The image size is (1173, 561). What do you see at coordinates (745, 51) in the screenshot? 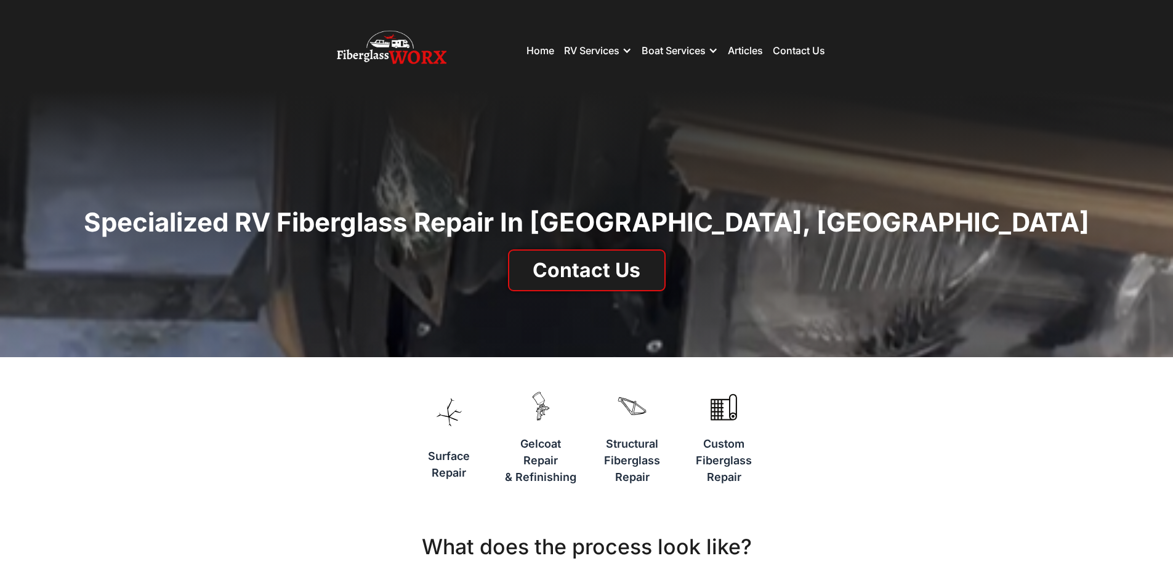
I see `a: Articles` at bounding box center [745, 51].